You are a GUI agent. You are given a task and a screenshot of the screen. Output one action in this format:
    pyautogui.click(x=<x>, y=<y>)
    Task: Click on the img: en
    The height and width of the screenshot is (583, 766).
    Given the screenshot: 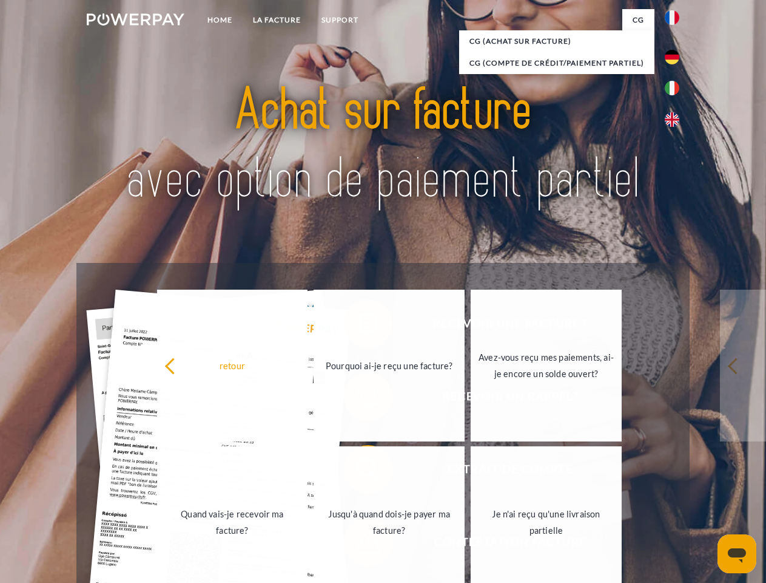 What is the action you would take?
    pyautogui.click(x=672, y=120)
    